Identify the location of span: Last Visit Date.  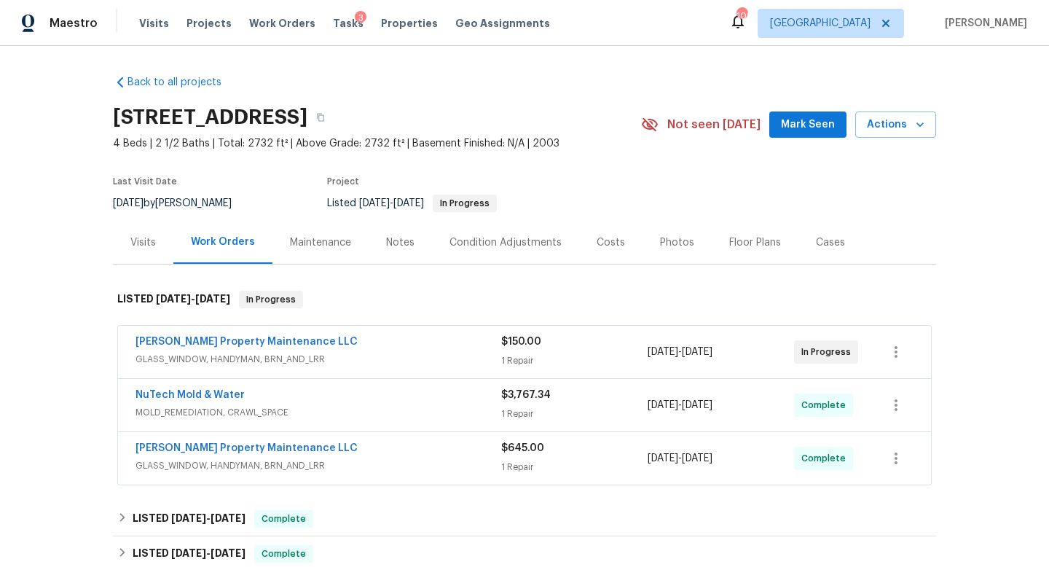
(145, 181).